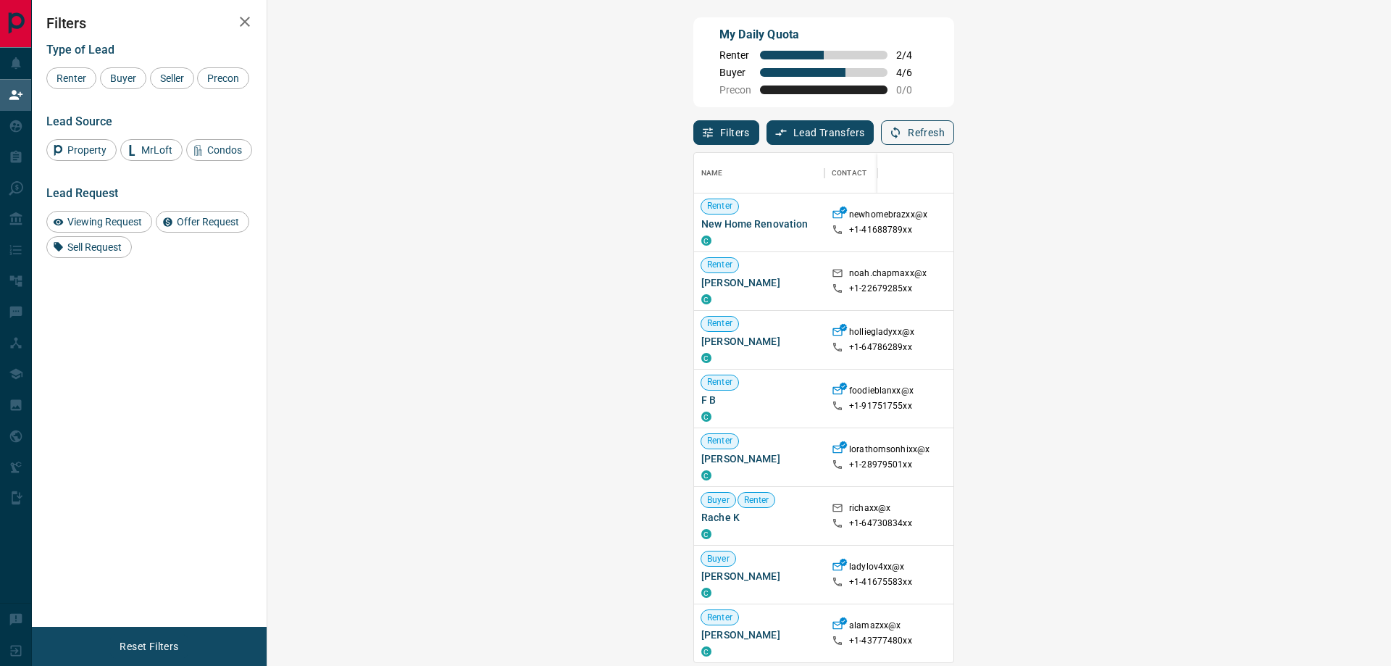 Image resolution: width=1391 pixels, height=666 pixels. I want to click on div: MrLoft, so click(151, 150).